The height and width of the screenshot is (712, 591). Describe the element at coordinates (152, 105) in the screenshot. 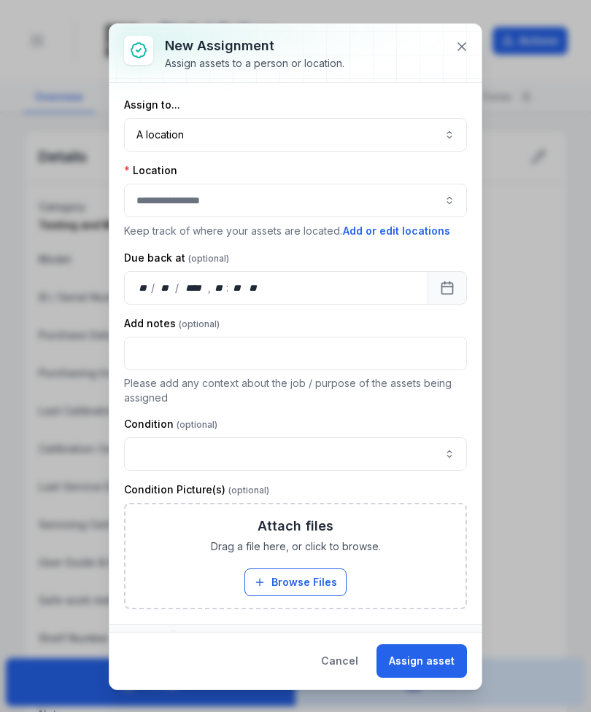

I see `label: Assign to...` at that location.